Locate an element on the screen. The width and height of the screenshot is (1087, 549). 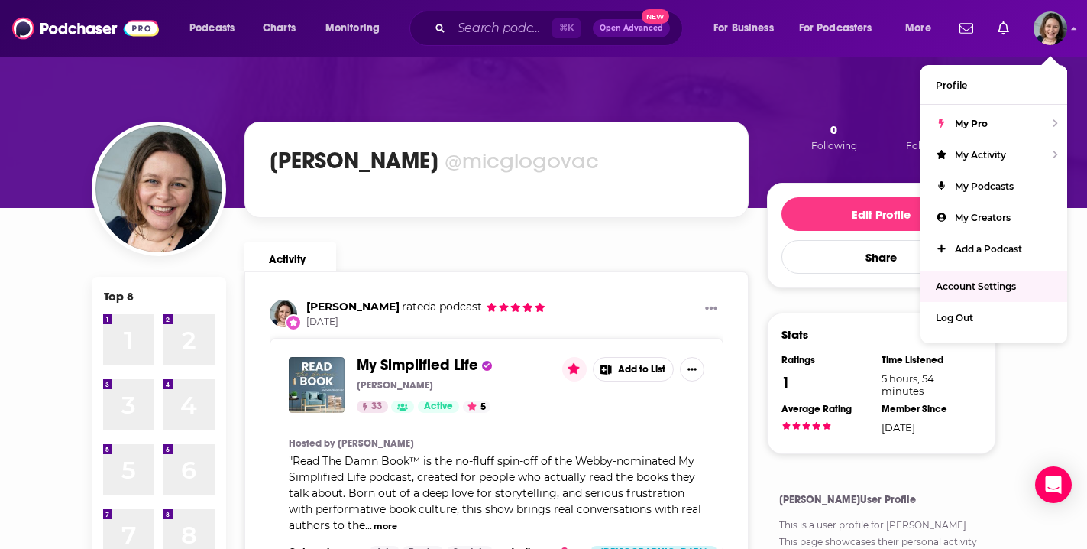
div: Open Intercom Messenger is located at coordinates (1054, 484).